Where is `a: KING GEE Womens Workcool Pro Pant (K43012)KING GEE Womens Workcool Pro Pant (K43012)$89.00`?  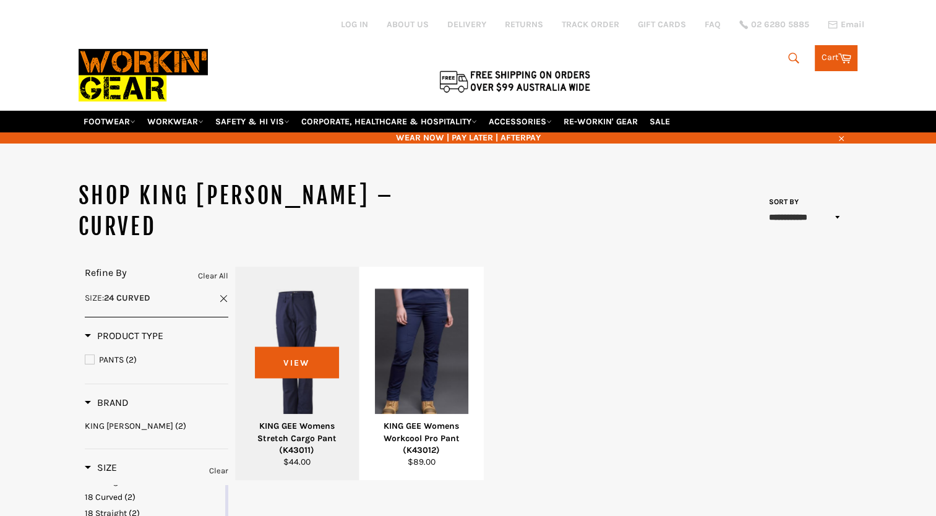 a: KING GEE Womens Workcool Pro Pant (K43012)KING GEE Womens Workcool Pro Pant (K43012)$89.00 is located at coordinates (421, 374).